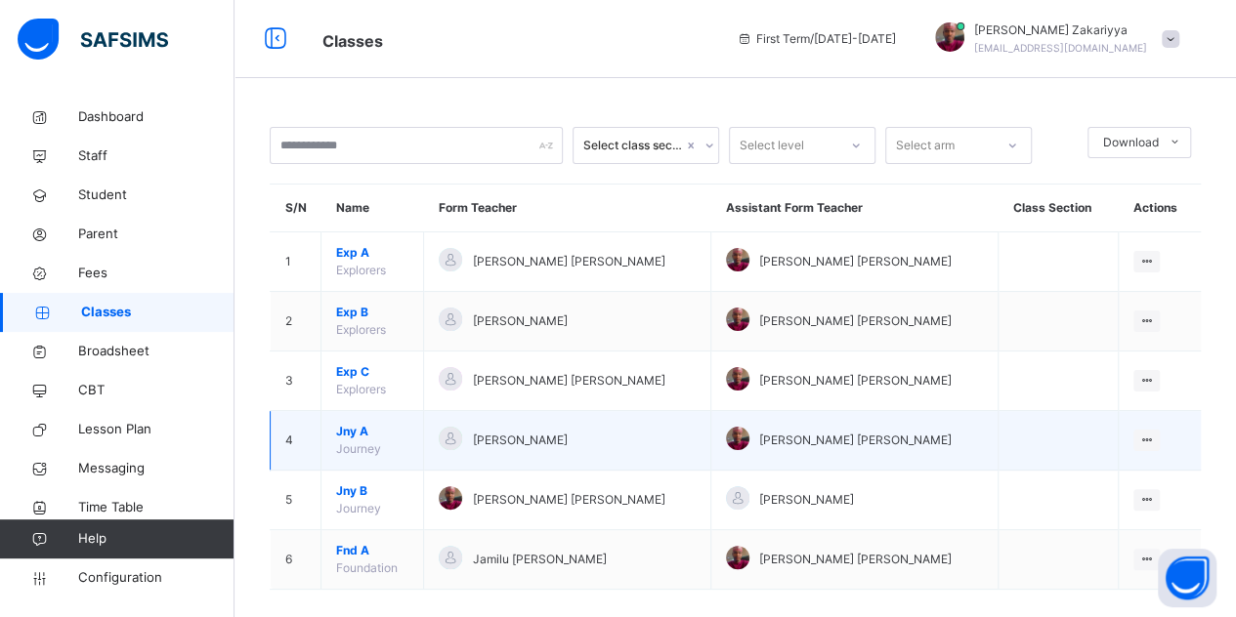 The height and width of the screenshot is (617, 1236). I want to click on span: Exp B, so click(372, 313).